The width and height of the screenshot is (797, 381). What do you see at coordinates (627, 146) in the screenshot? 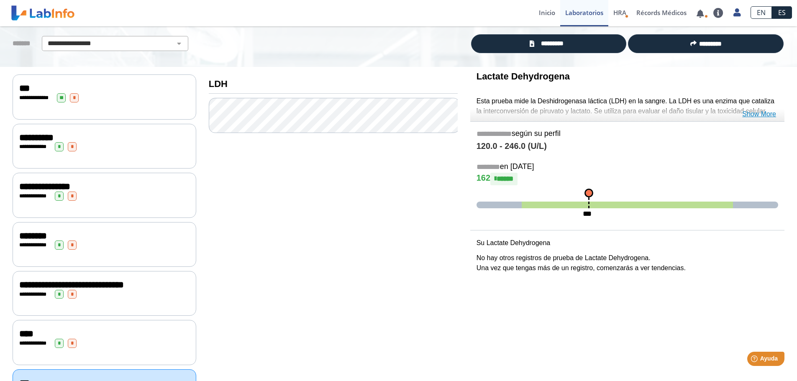
I see `h4: 120.0 - 246.0 (U/L)` at bounding box center [627, 146].